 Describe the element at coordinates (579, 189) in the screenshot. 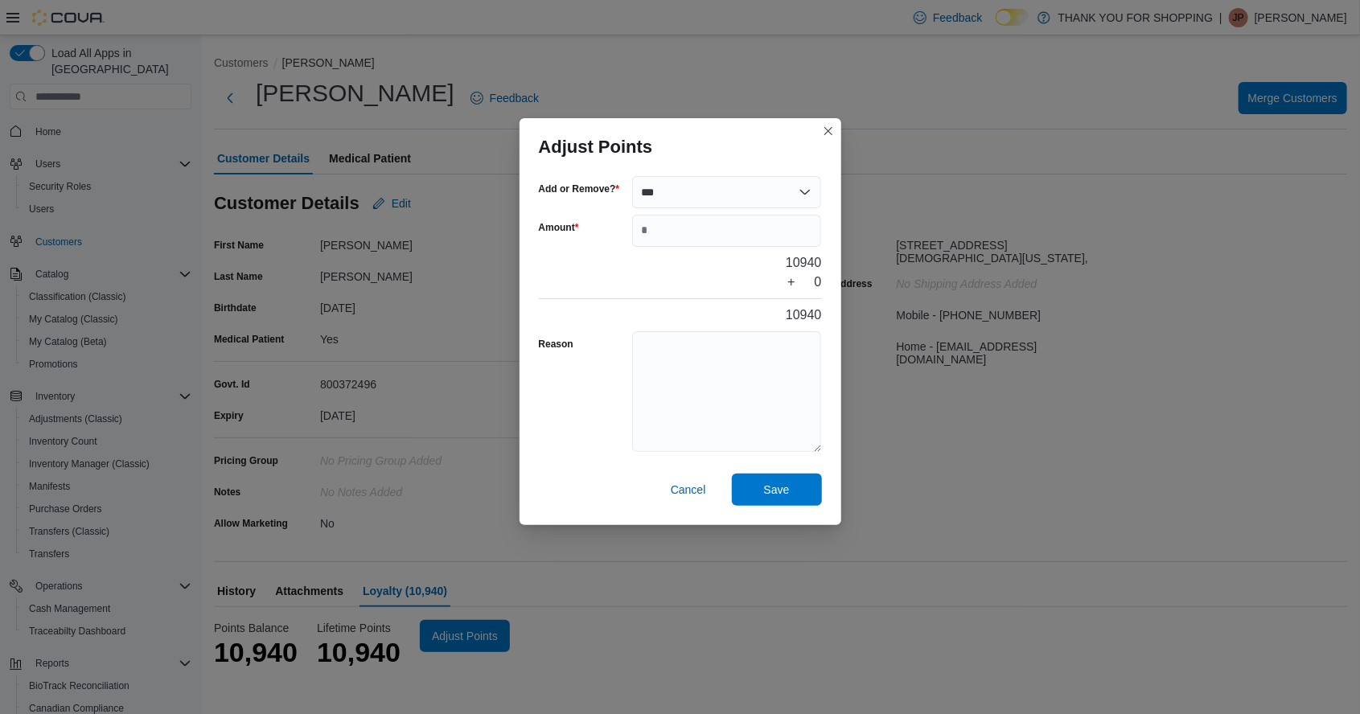

I see `label: Add or Remove?` at that location.